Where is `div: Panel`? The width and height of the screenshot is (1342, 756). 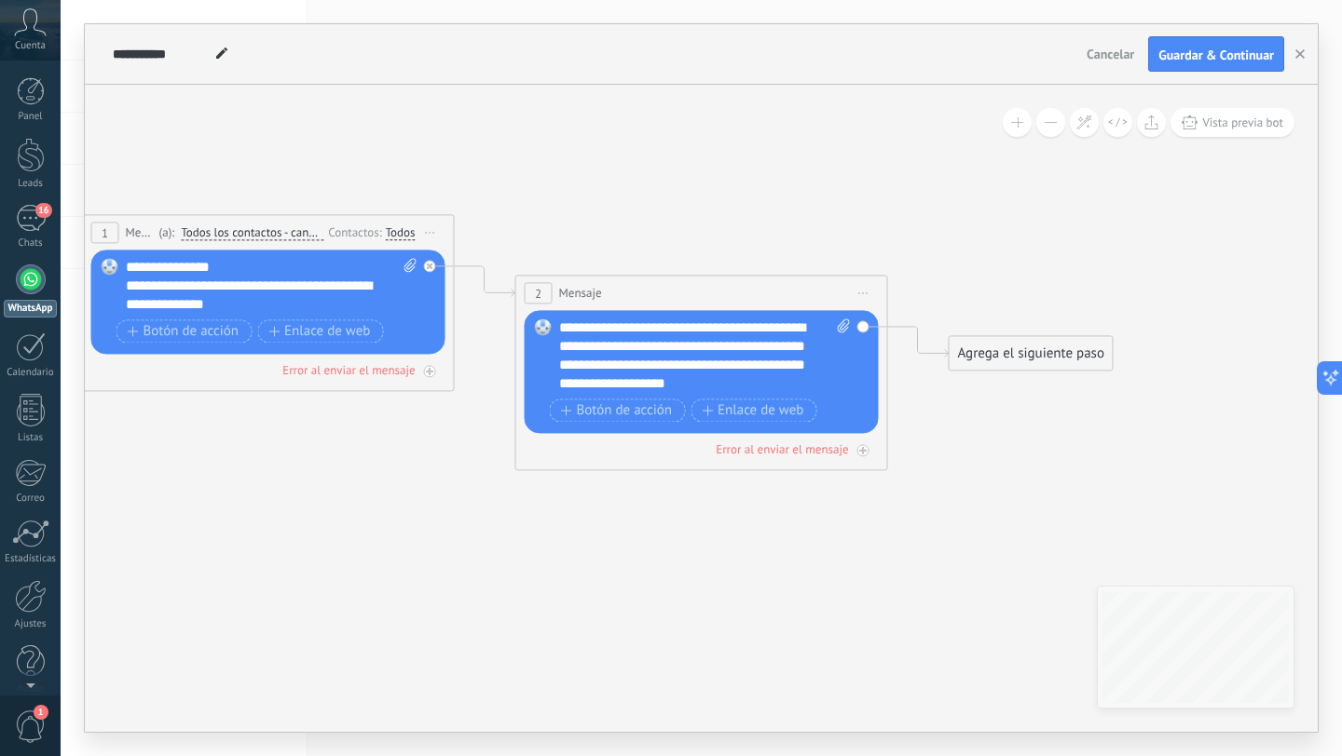
div: Panel is located at coordinates (31, 116).